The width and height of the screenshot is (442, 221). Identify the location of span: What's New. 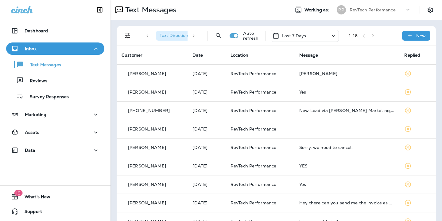
(34, 198).